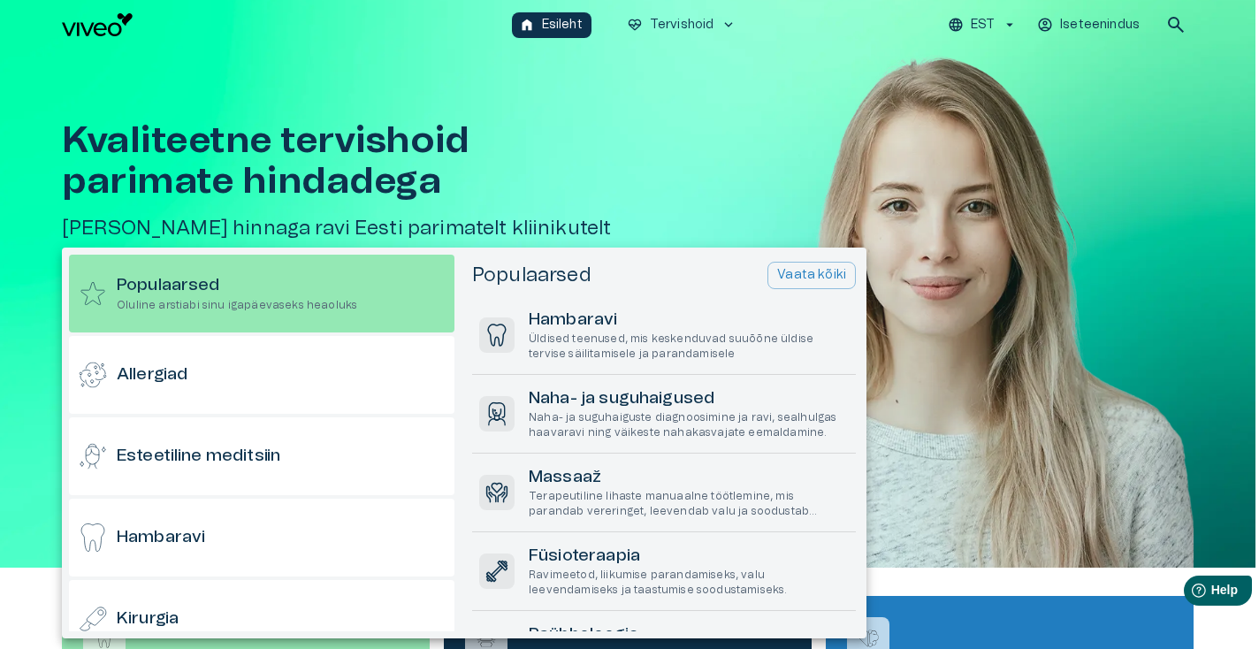  What do you see at coordinates (689, 347) in the screenshot?
I see `p: Üldised teenused, mis keskenduvad suuõõne üldise tervise säilitamisele ja parandamisele` at bounding box center [689, 347].